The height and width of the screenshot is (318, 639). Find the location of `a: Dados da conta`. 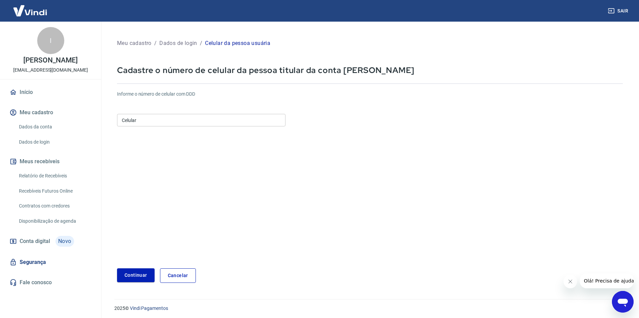

a: Dados da conta is located at coordinates (54, 127).